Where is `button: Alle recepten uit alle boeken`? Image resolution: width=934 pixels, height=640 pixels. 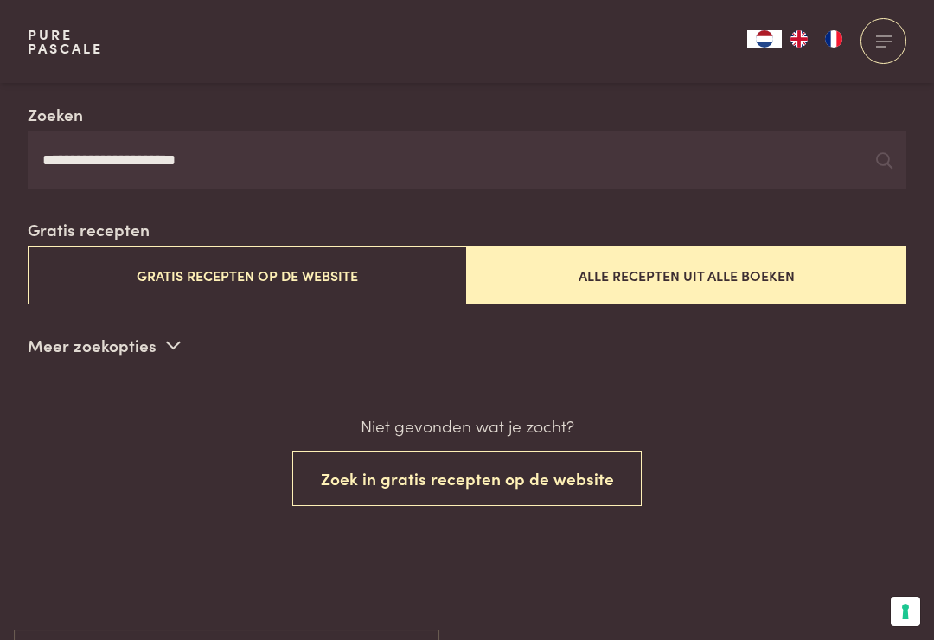
button: Alle recepten uit alle boeken is located at coordinates (687, 275).